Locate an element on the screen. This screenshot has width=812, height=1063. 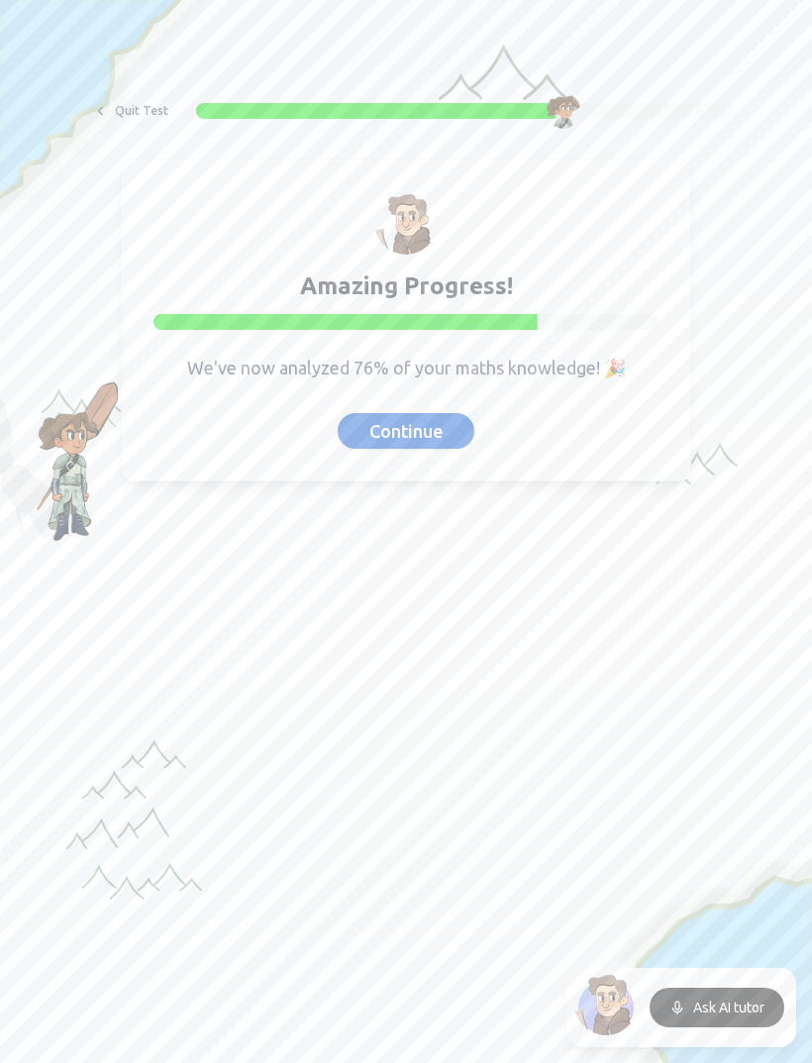
h2: Amazing Progress! is located at coordinates (406, 286).